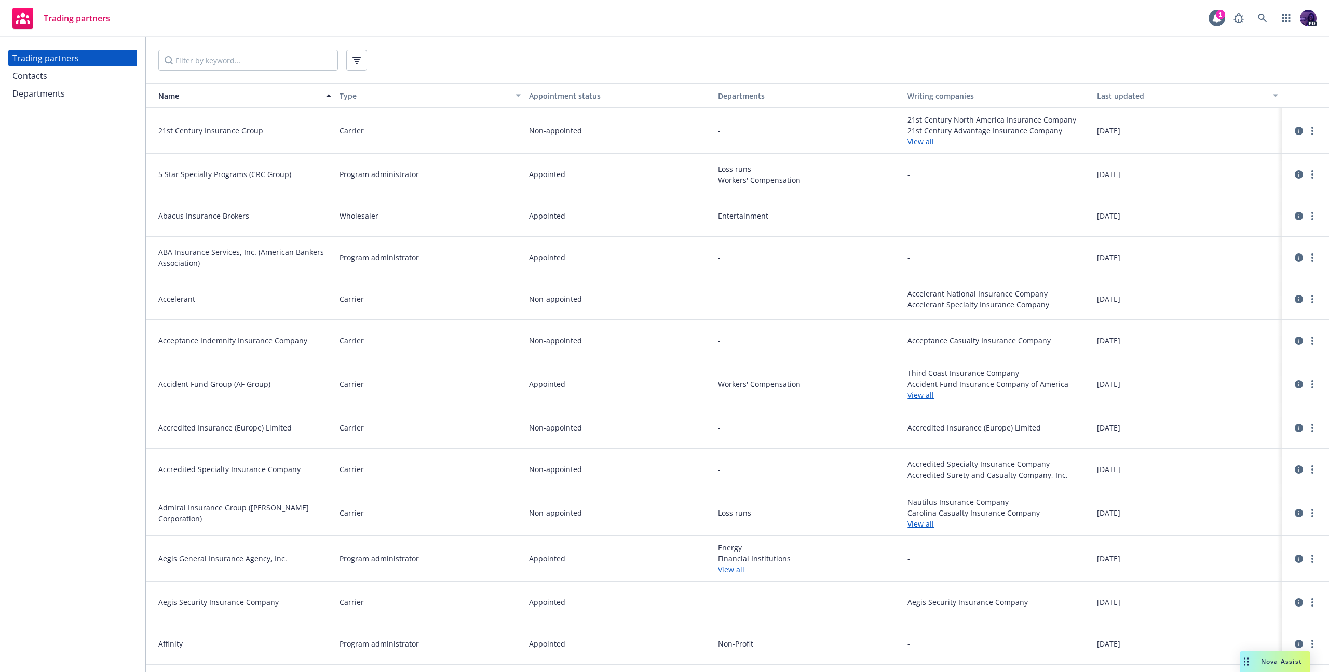 Image resolution: width=1329 pixels, height=672 pixels. I want to click on span: Nova Assist, so click(1281, 661).